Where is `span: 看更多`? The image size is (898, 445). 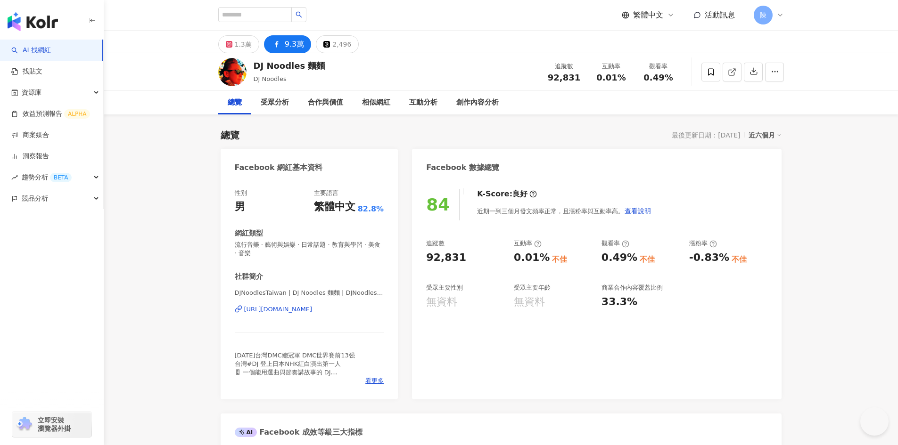
span: 看更多 is located at coordinates (374, 381).